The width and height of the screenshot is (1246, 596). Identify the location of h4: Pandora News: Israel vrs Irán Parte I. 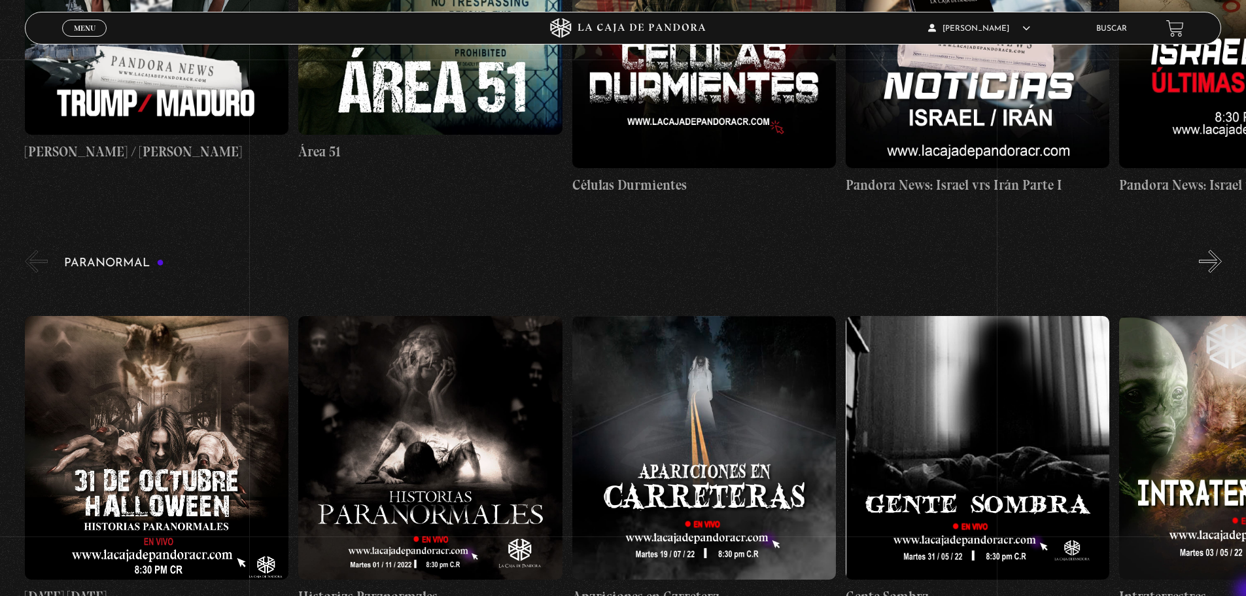
(977, 185).